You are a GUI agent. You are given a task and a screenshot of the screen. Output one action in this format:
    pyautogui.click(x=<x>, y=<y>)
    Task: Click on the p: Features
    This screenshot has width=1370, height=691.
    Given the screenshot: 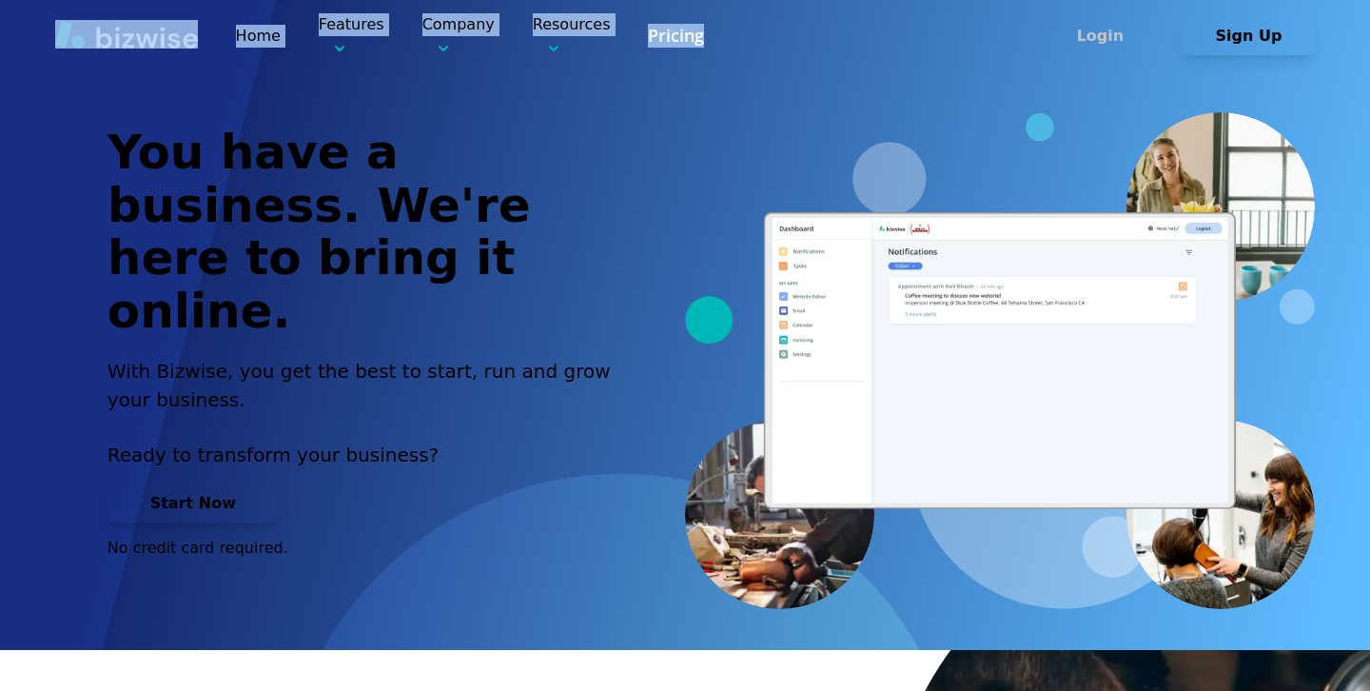 What is the action you would take?
    pyautogui.click(x=351, y=35)
    